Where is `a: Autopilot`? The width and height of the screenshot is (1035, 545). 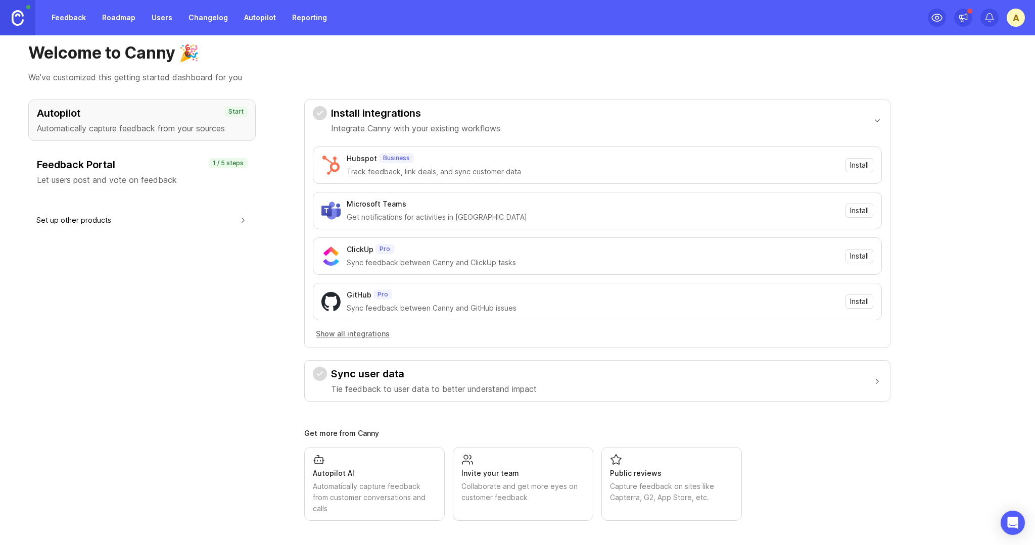
a: Autopilot is located at coordinates (260, 18).